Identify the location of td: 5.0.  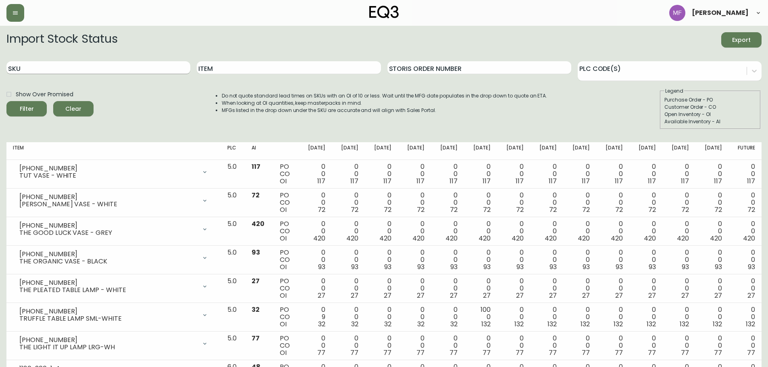
(233, 317).